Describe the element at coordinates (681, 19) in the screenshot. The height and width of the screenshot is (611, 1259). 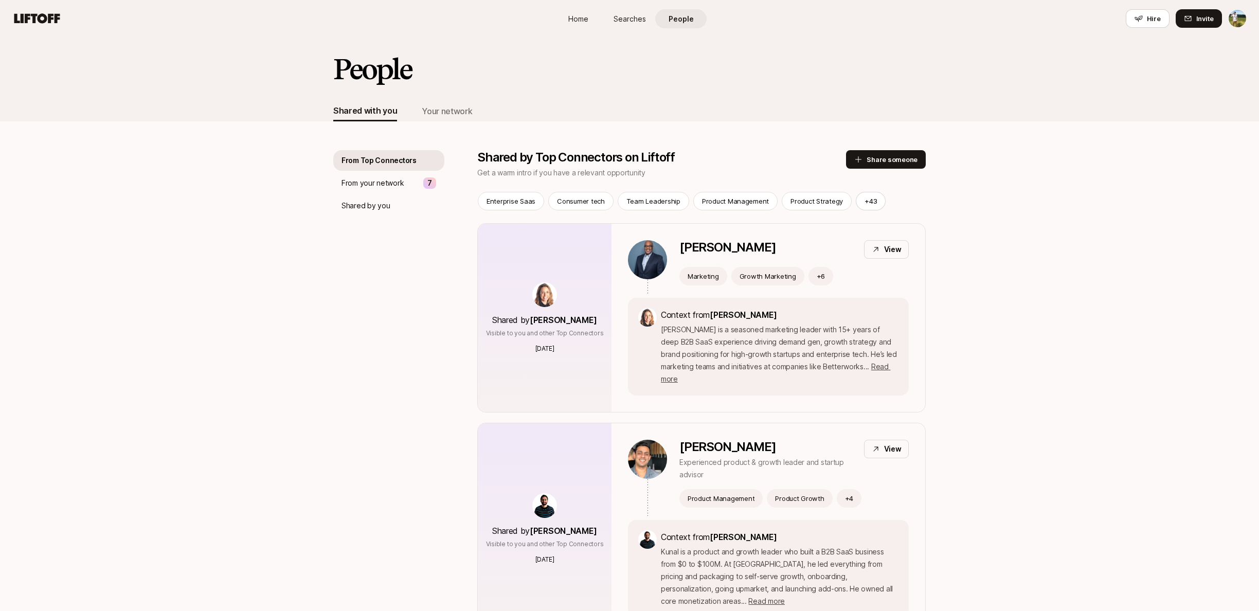
I see `span: People` at that location.